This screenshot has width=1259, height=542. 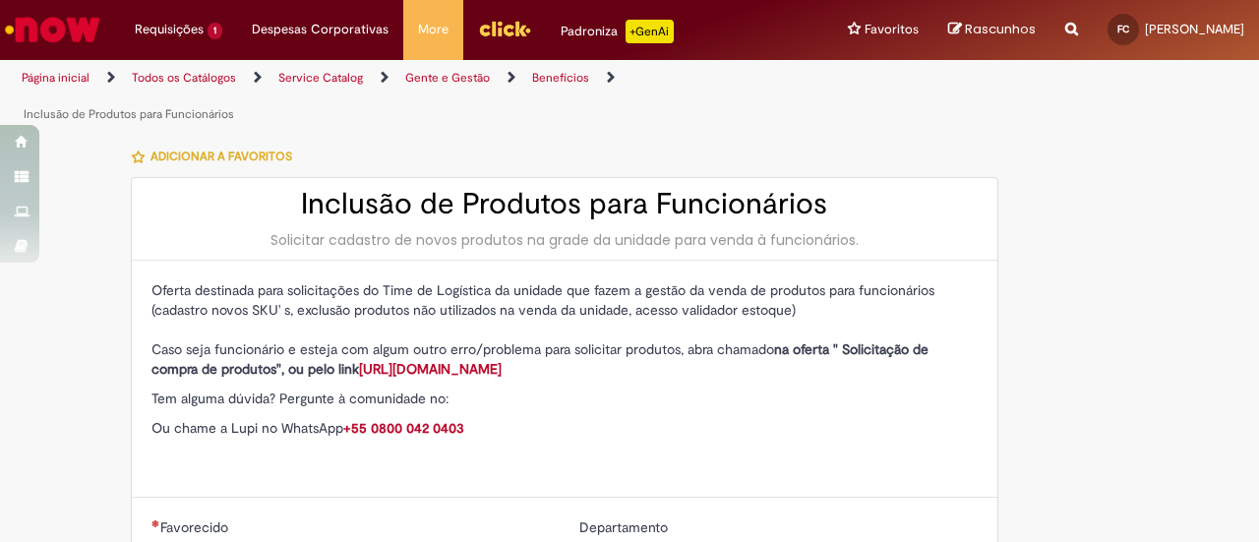 What do you see at coordinates (565, 428) in the screenshot?
I see `p: Ou chame a Lupi no WhatsApp` at bounding box center [565, 428].